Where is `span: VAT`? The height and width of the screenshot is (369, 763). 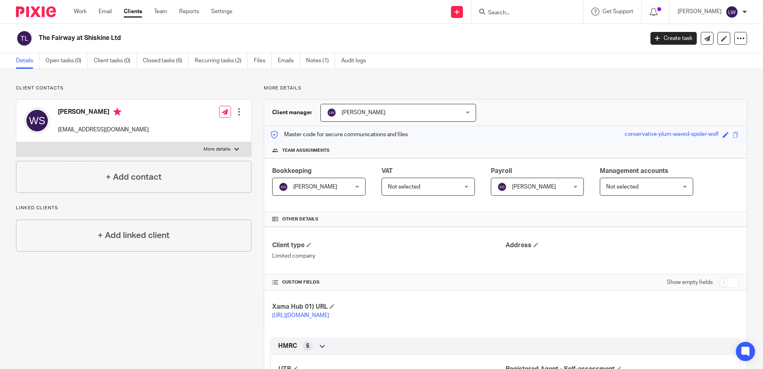
span: VAT is located at coordinates (387, 171).